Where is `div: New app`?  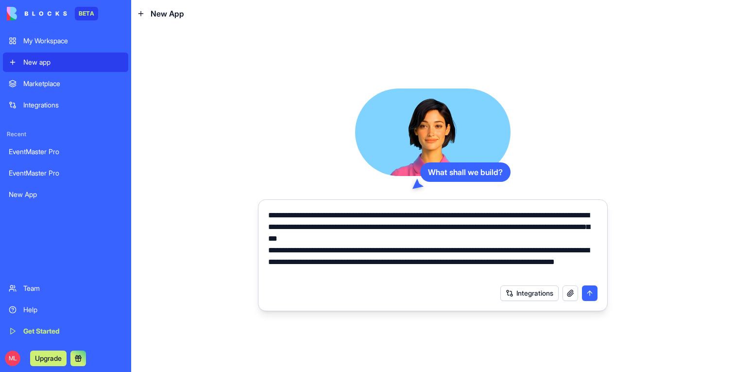 div: New app is located at coordinates (73, 62).